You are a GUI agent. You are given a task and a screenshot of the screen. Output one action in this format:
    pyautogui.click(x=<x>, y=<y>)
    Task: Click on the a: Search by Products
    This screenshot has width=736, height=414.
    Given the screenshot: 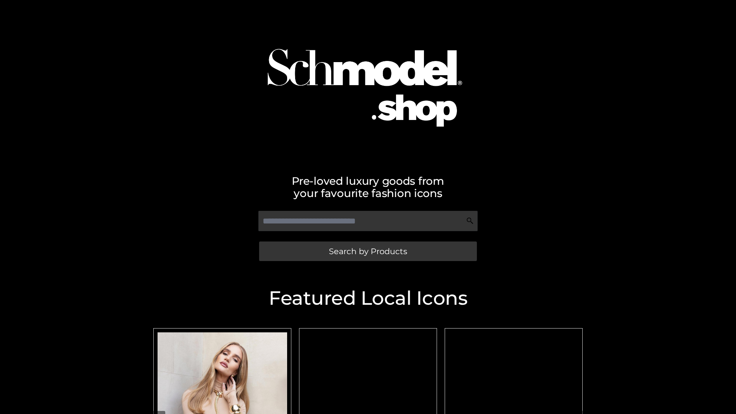 What is the action you would take?
    pyautogui.click(x=368, y=251)
    